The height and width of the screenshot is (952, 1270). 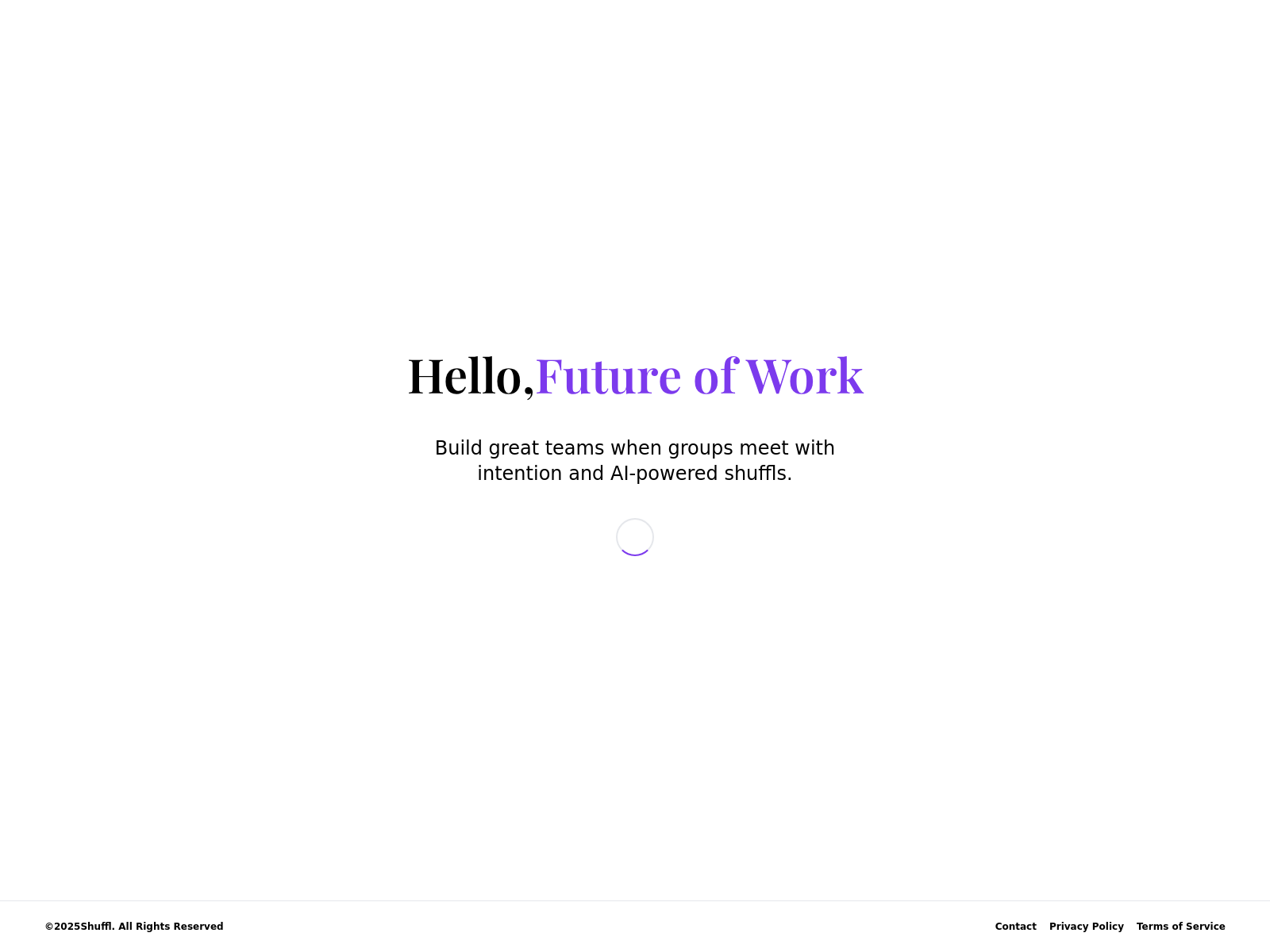 I want to click on span: Future of Work, so click(x=699, y=374).